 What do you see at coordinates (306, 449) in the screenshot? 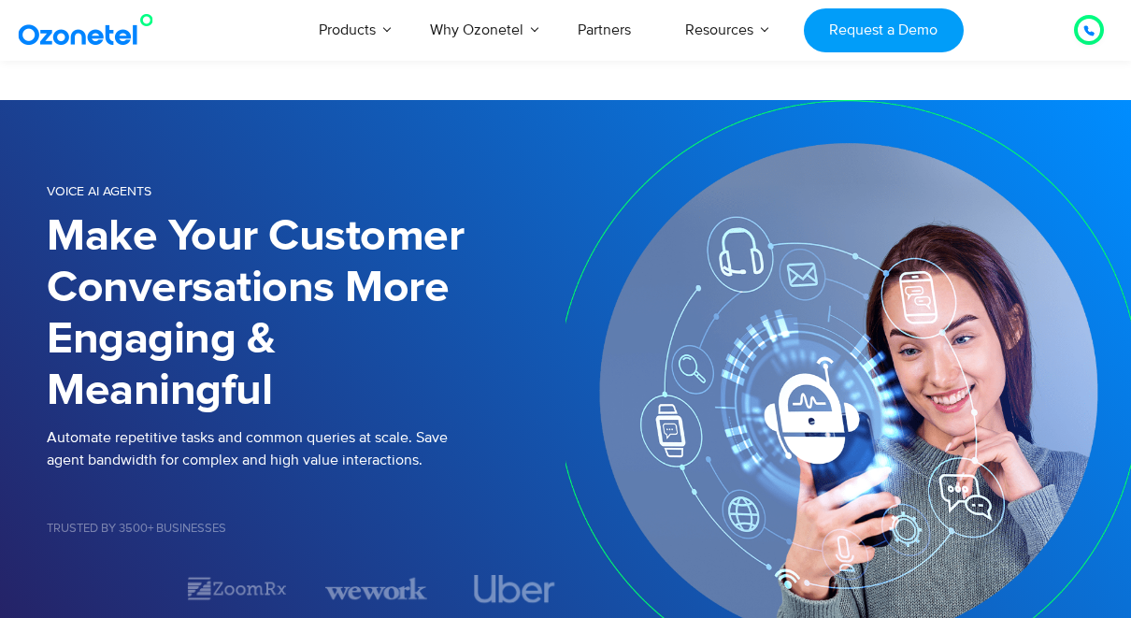
I see `p: Automate repetitive tasks and common queries at scale. Save agent bandwidth for complex and high ...` at bounding box center [306, 449].